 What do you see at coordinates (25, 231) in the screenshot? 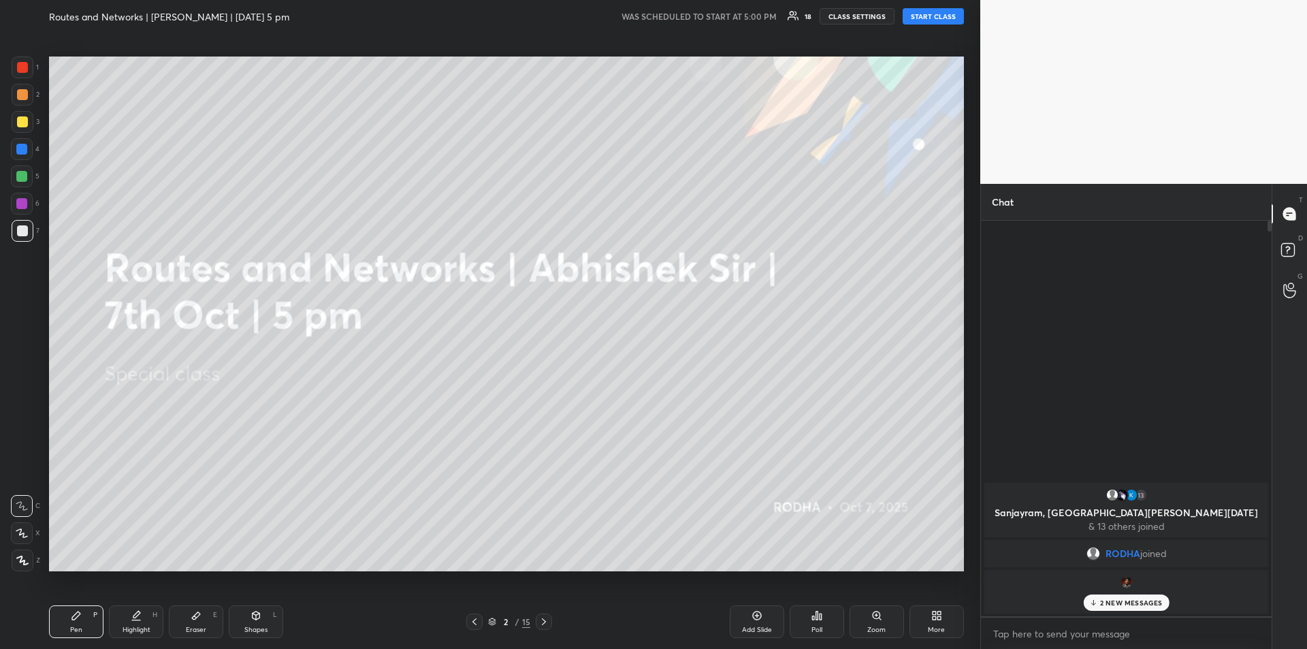
I see `div: 7` at bounding box center [25, 231].